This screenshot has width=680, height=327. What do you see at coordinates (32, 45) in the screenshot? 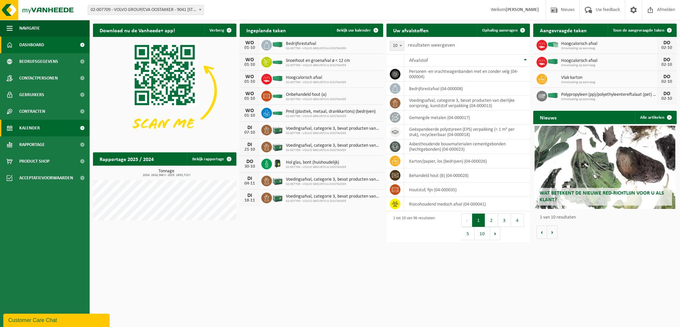
I see `span: Dashboard` at bounding box center [32, 45].